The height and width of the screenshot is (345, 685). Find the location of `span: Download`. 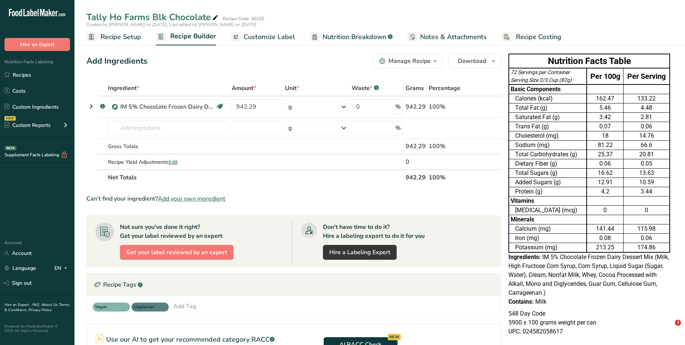

span: Download is located at coordinates (472, 61).